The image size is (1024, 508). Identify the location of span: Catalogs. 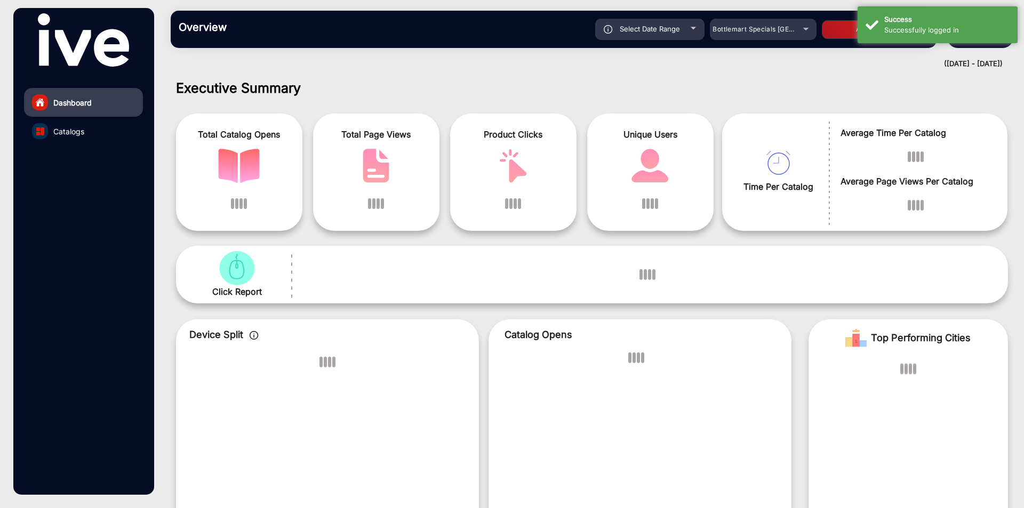
(69, 131).